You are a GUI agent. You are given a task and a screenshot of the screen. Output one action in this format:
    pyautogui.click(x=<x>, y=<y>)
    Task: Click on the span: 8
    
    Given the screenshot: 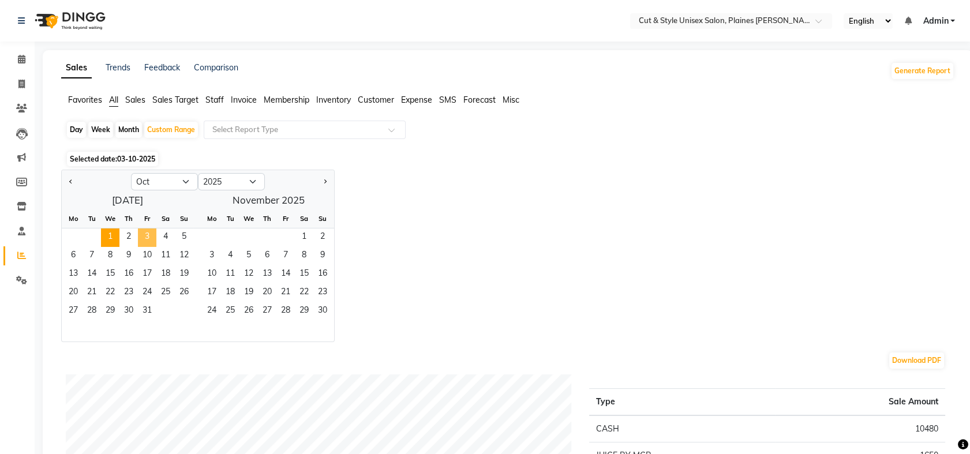 What is the action you would take?
    pyautogui.click(x=110, y=256)
    